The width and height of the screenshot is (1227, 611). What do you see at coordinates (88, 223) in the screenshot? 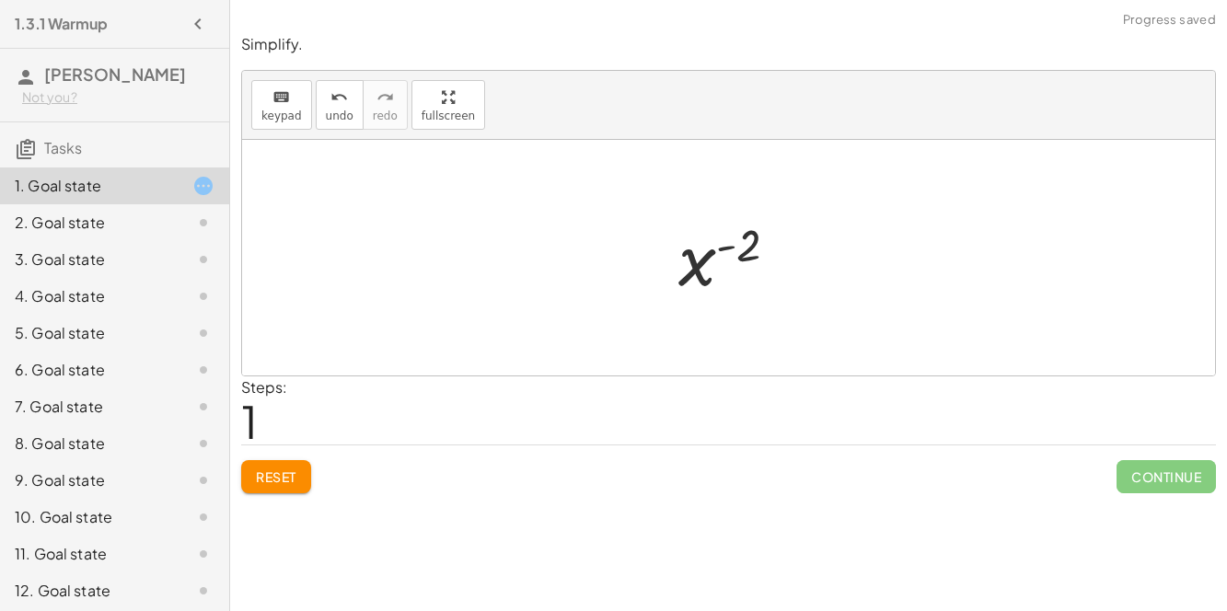
I see `div: 2. Goal state` at bounding box center [88, 223].